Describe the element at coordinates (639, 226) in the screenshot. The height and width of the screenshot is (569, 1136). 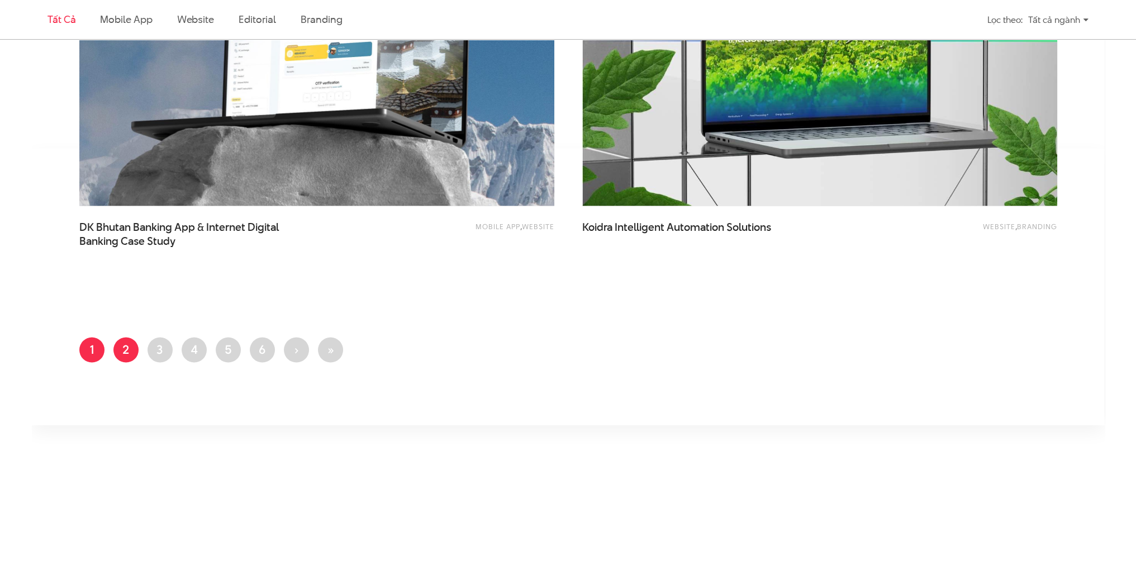
I see `span: Intelligent` at that location.